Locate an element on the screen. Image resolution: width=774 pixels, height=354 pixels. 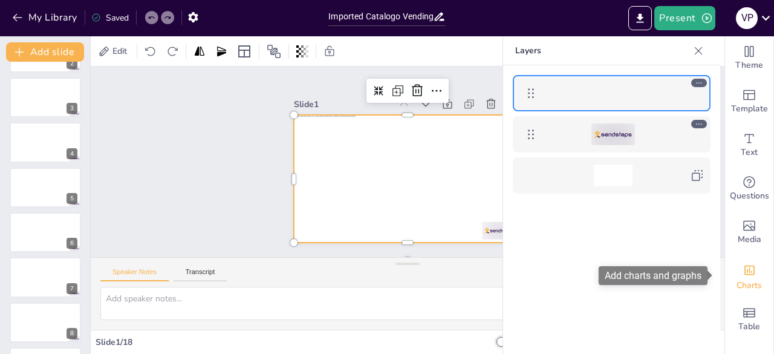
div: 2 is located at coordinates (72, 64).